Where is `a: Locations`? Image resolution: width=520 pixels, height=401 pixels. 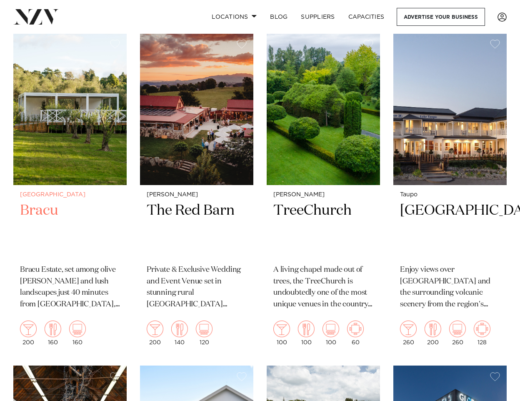 a: Locations is located at coordinates (234, 17).